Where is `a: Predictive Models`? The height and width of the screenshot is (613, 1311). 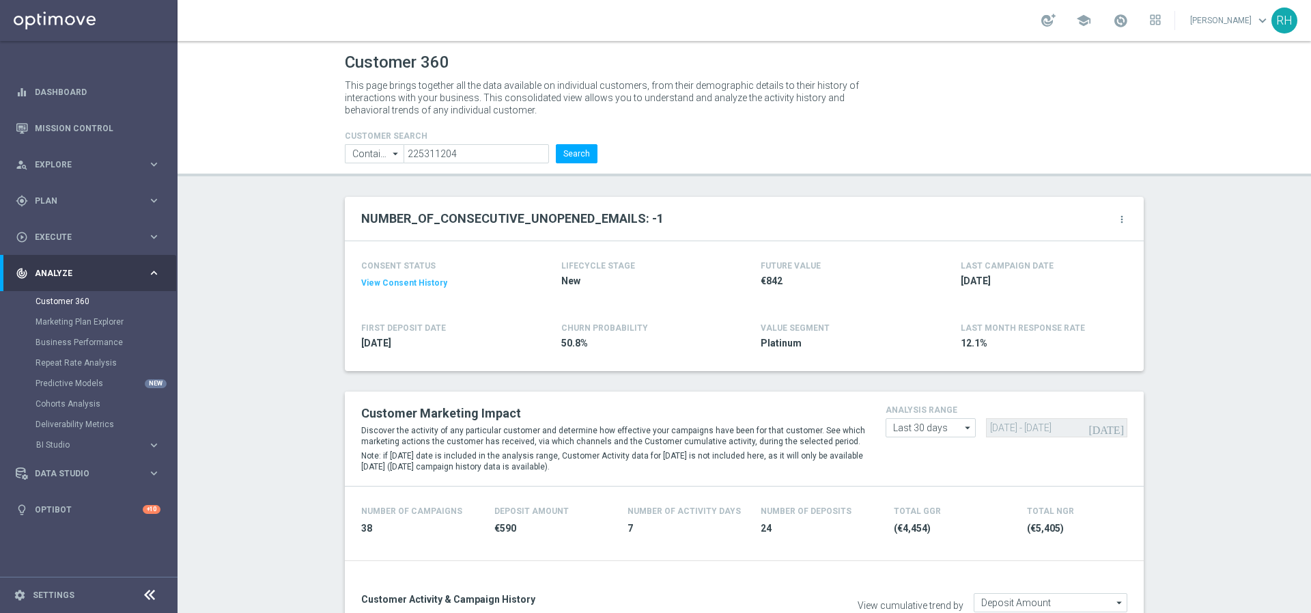
a: Predictive Models is located at coordinates (89, 383).